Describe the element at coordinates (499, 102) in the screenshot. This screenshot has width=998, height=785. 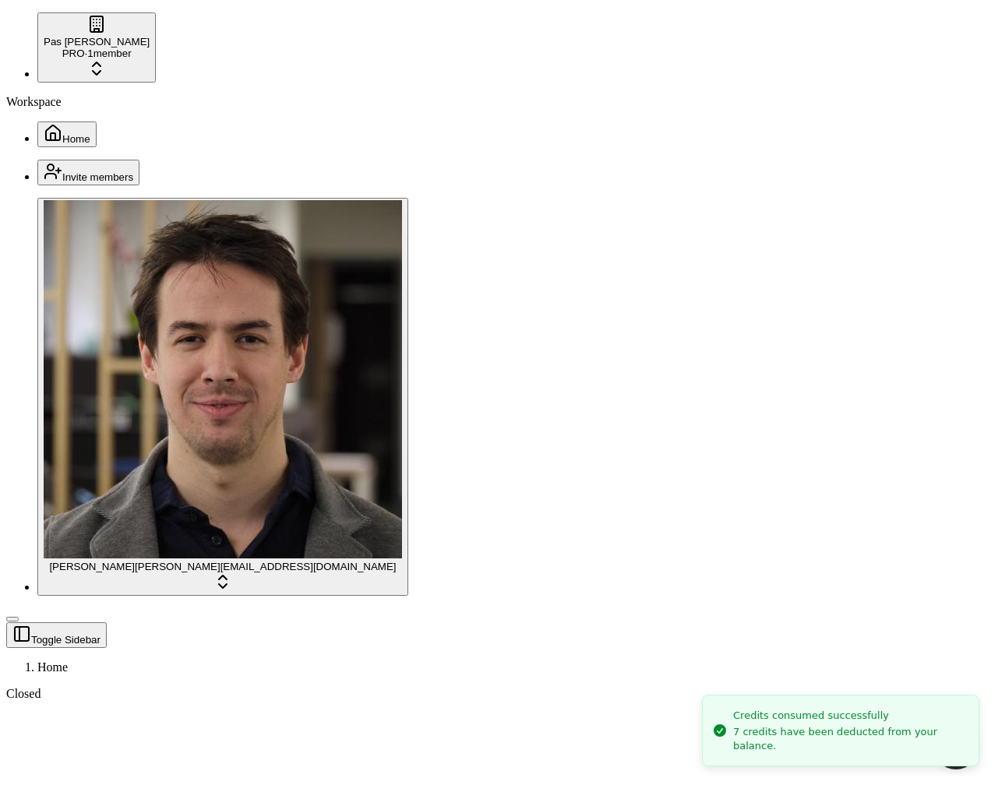
I see `div: Workspace` at that location.